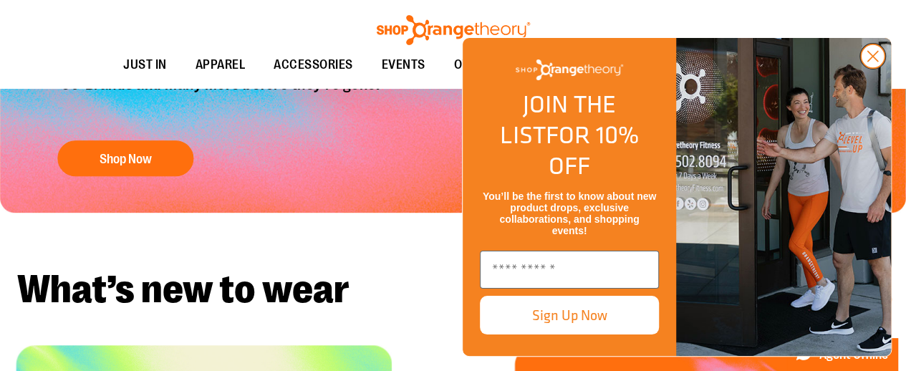 Image resolution: width=906 pixels, height=371 pixels. Describe the element at coordinates (872, 56) in the screenshot. I see `button: Close dialog` at that location.